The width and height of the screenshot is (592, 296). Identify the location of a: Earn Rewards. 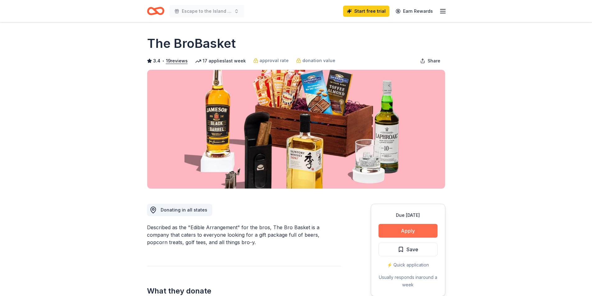
(414, 11).